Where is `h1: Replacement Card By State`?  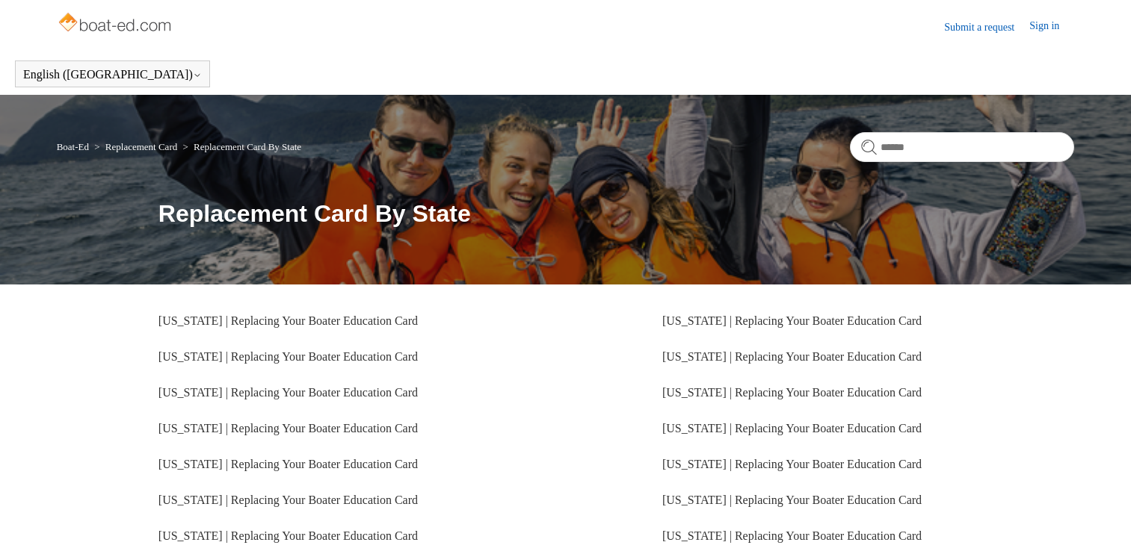 h1: Replacement Card By State is located at coordinates (616, 214).